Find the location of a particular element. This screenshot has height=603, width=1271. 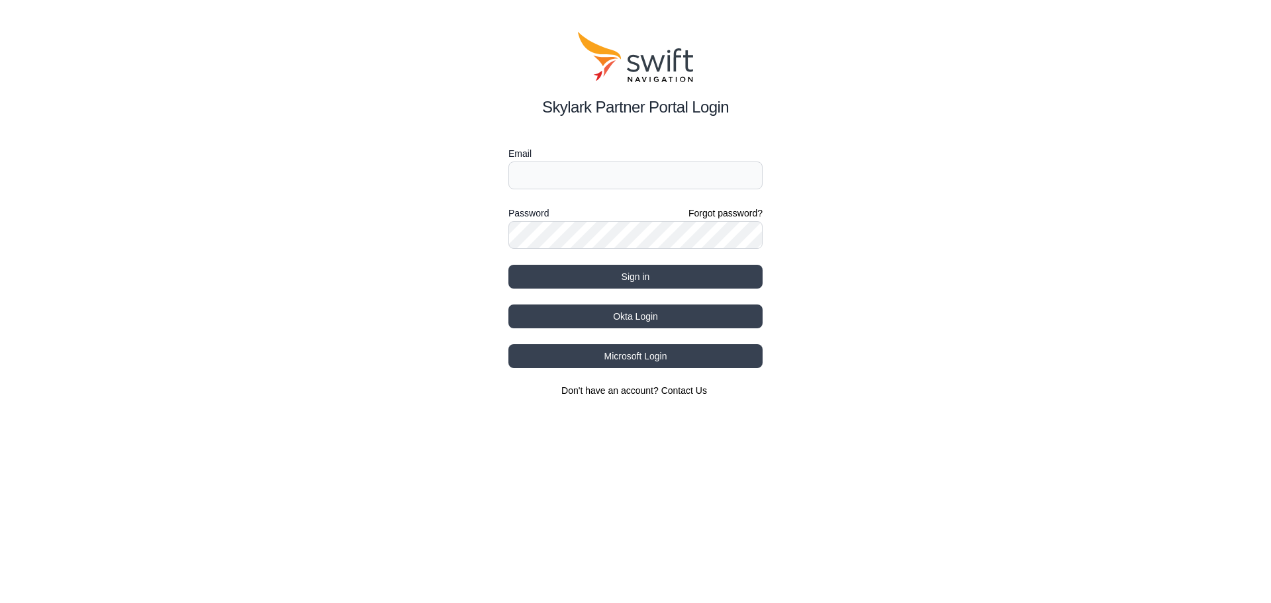

label: Password is located at coordinates (528, 213).